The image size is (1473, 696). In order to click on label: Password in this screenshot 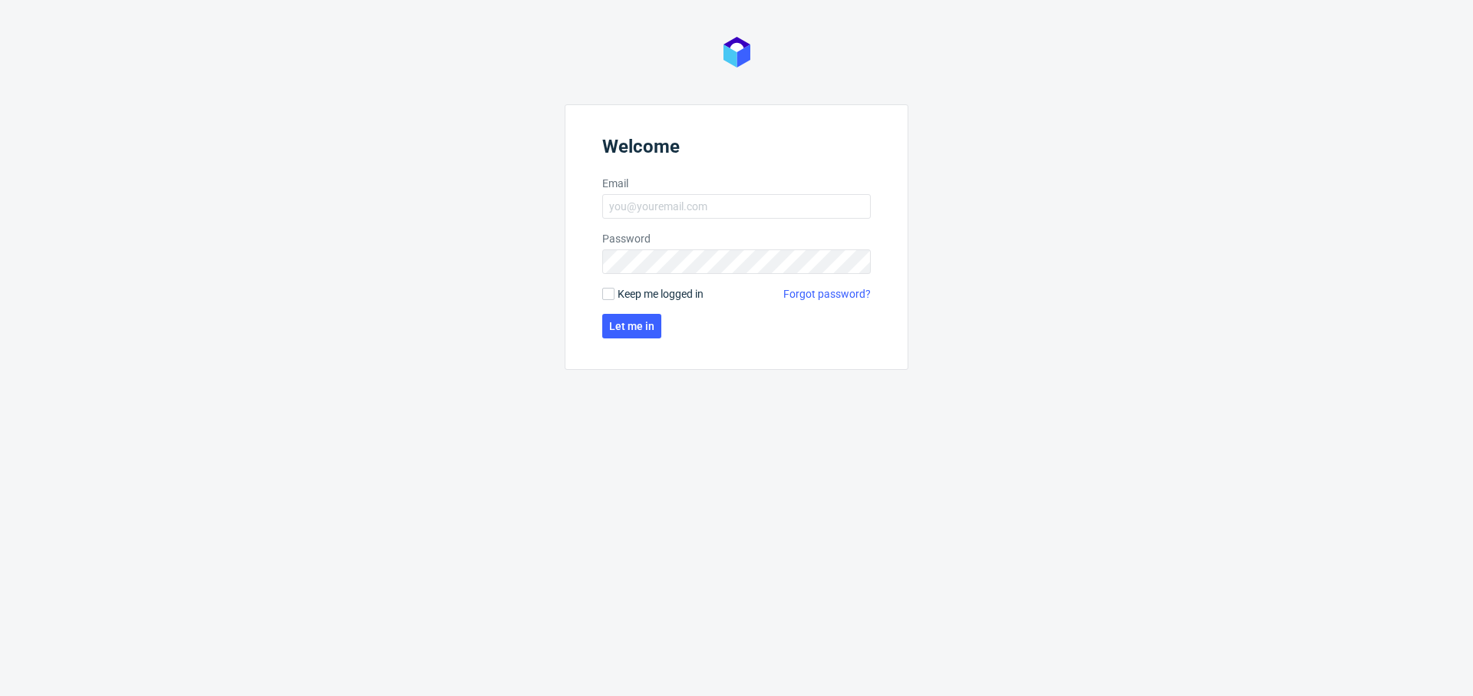, I will do `click(736, 239)`.